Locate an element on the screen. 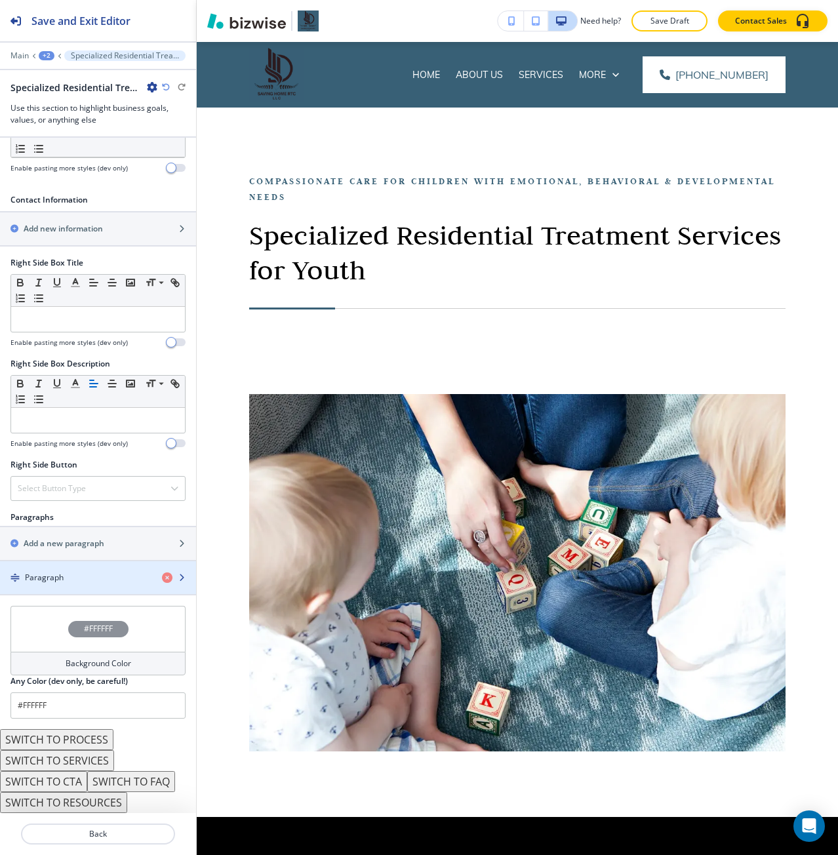  p: Home is located at coordinates (426, 75).